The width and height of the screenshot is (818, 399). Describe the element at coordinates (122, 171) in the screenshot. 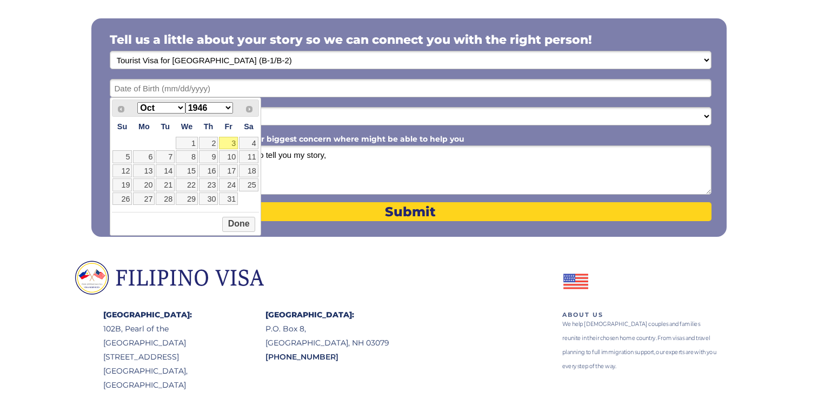

I see `a: 12` at that location.